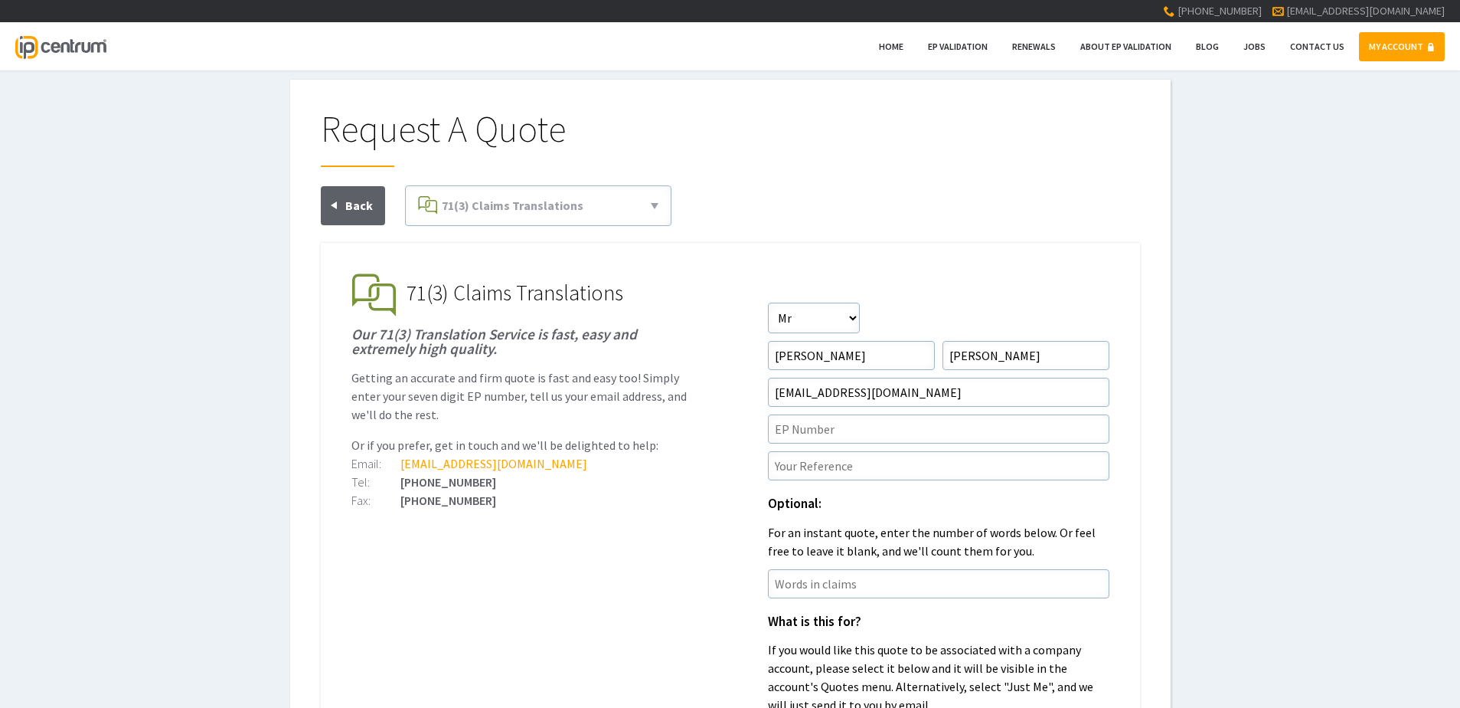 This screenshot has height=708, width=1460. Describe the element at coordinates (852, 355) in the screenshot. I see `input: First Name` at that location.